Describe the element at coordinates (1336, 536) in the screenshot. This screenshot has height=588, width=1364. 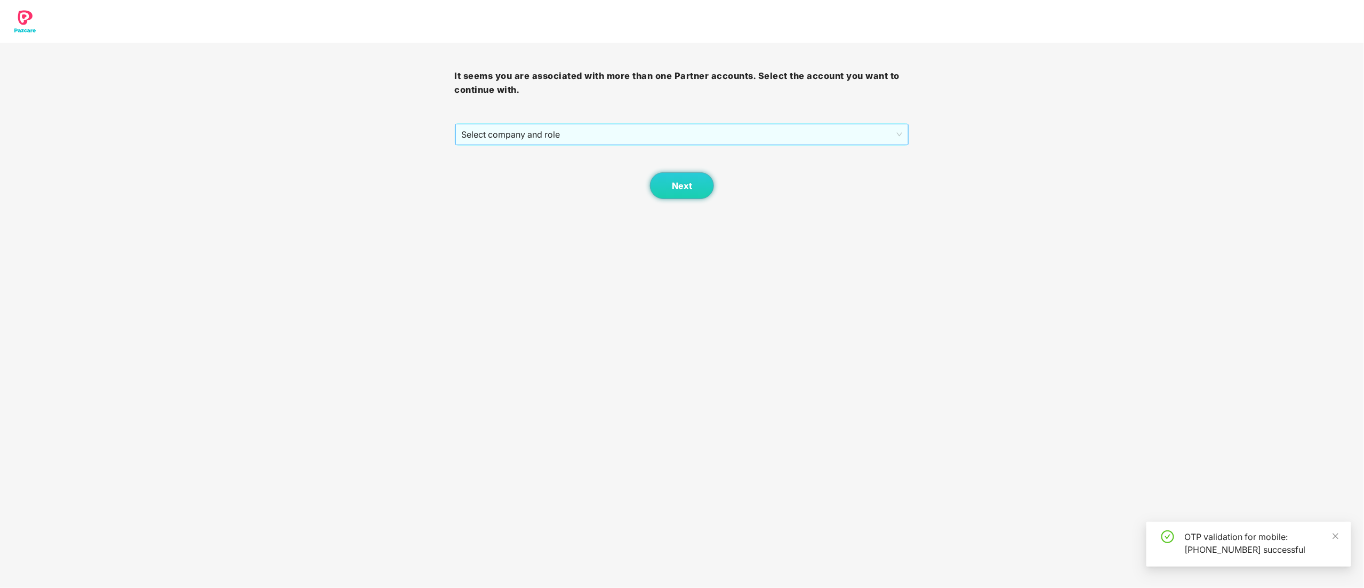
I see `span: close` at that location.